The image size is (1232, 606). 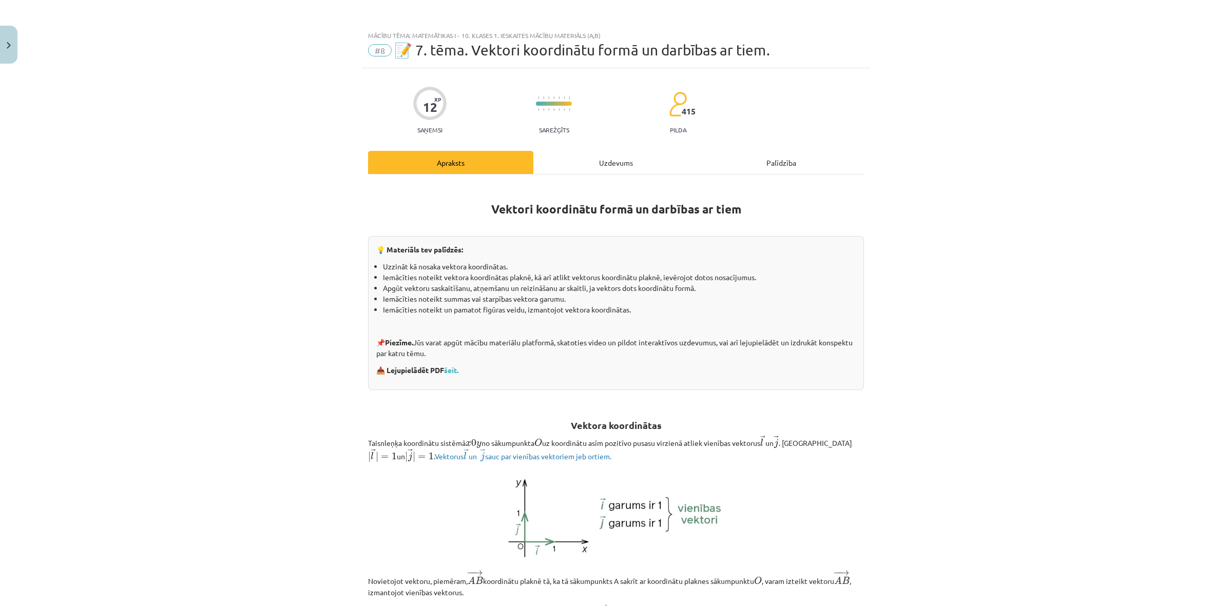 What do you see at coordinates (619, 267) in the screenshot?
I see `li: Uzzināt kā nosaka vektora koordinātas.` at bounding box center [619, 267].